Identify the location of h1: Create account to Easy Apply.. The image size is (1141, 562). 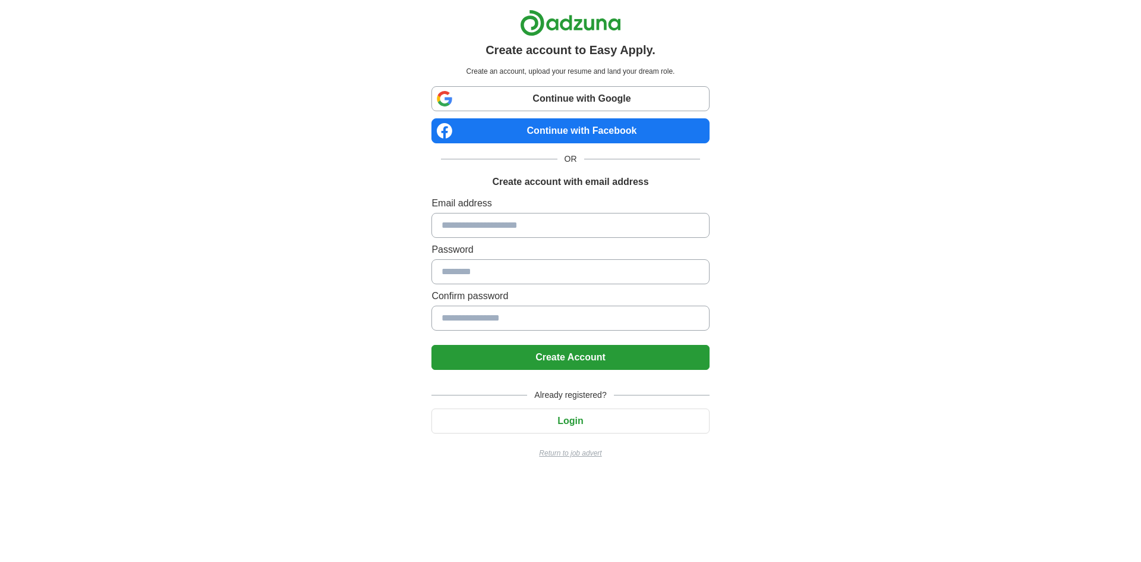
(571, 50).